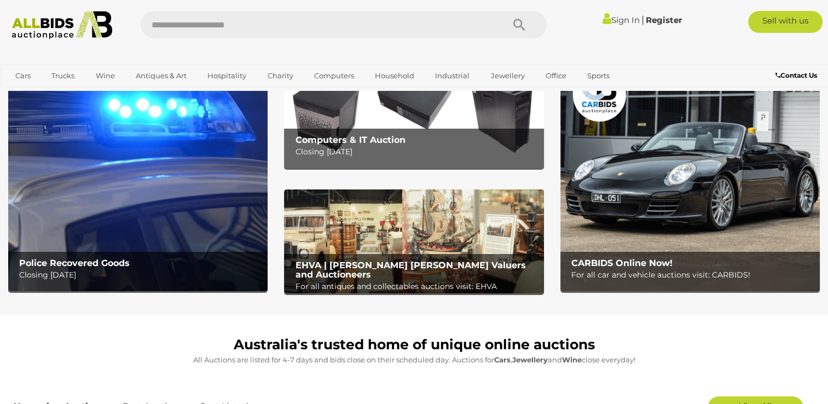 This screenshot has height=404, width=828. I want to click on a: Industrial, so click(452, 76).